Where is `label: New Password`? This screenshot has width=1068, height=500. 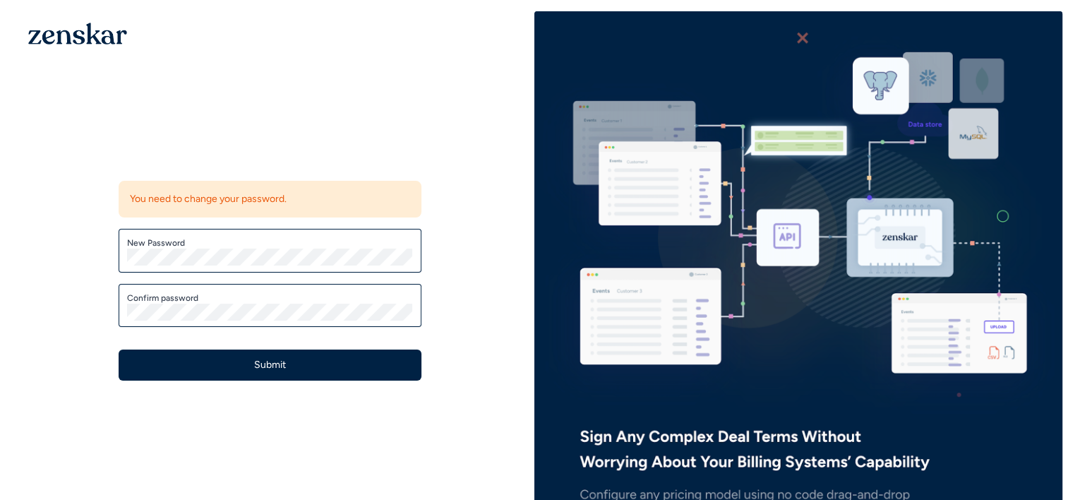 label: New Password is located at coordinates (270, 243).